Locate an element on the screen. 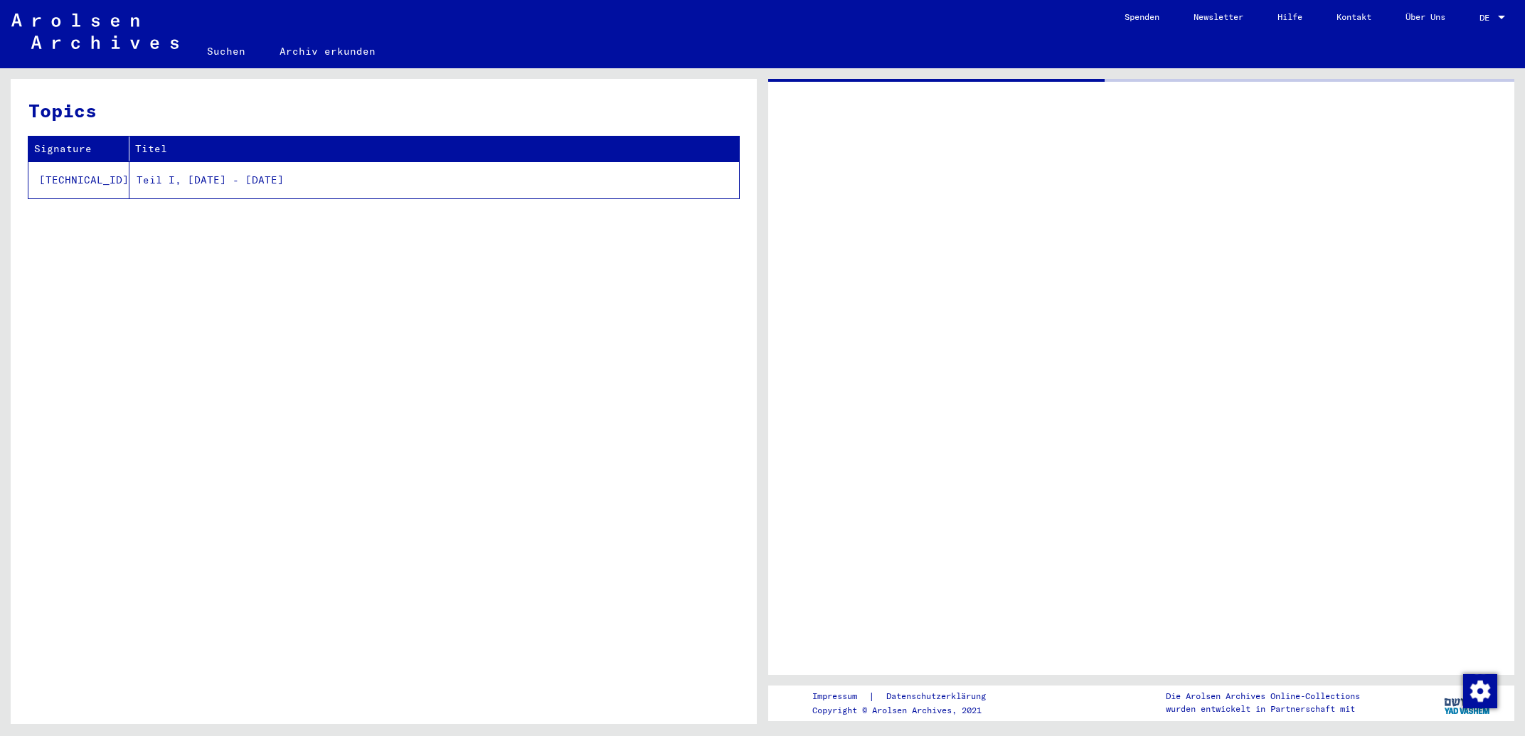  a: Suchen is located at coordinates (226, 51).